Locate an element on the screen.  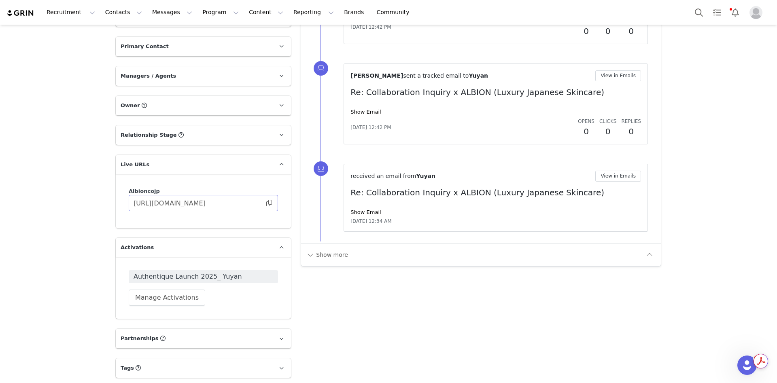
a: Brands is located at coordinates (355, 12).